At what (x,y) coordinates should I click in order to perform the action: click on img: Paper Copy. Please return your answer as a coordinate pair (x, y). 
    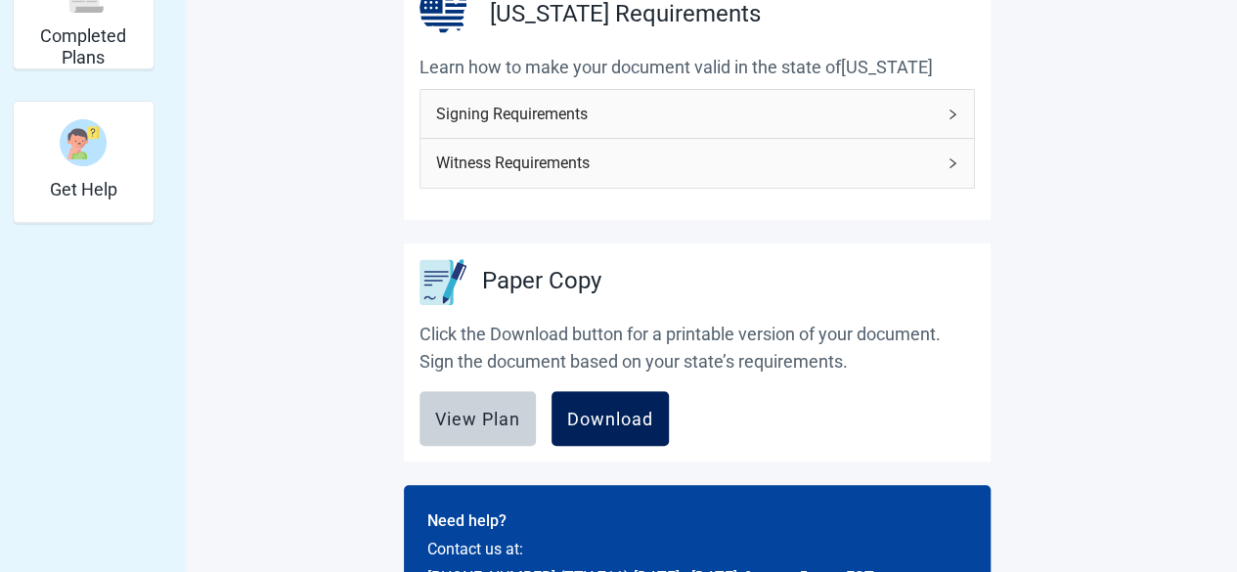
    Looking at the image, I should click on (443, 282).